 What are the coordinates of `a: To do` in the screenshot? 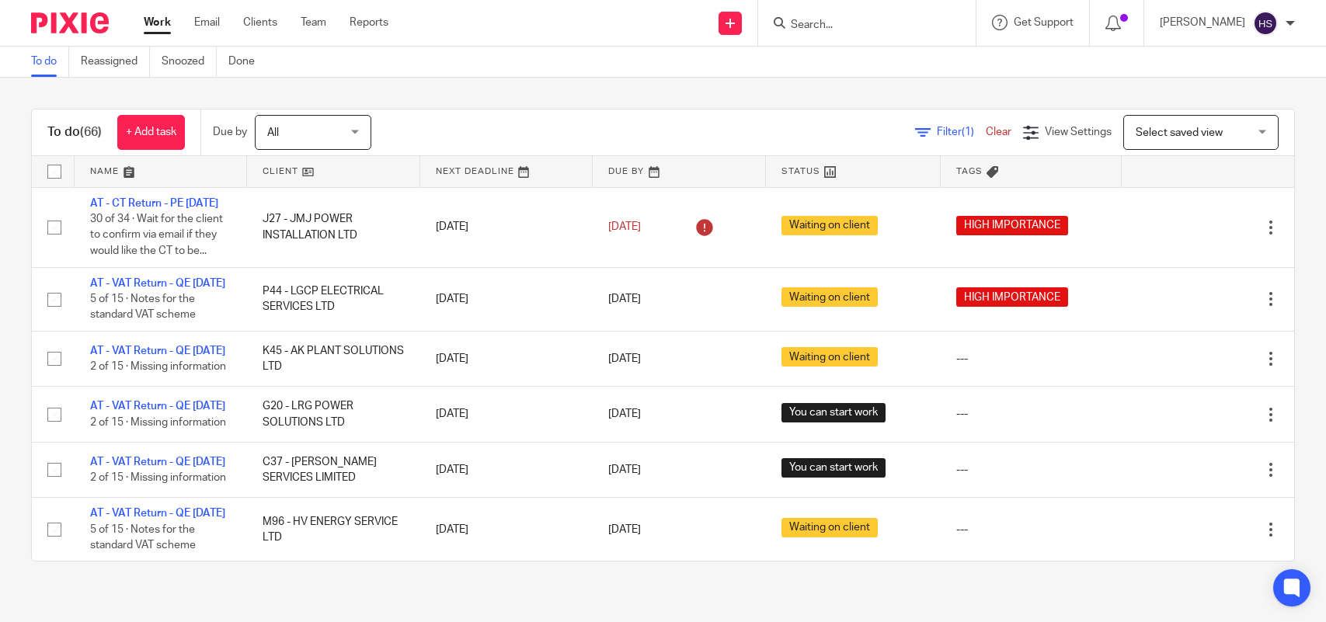 It's located at (50, 61).